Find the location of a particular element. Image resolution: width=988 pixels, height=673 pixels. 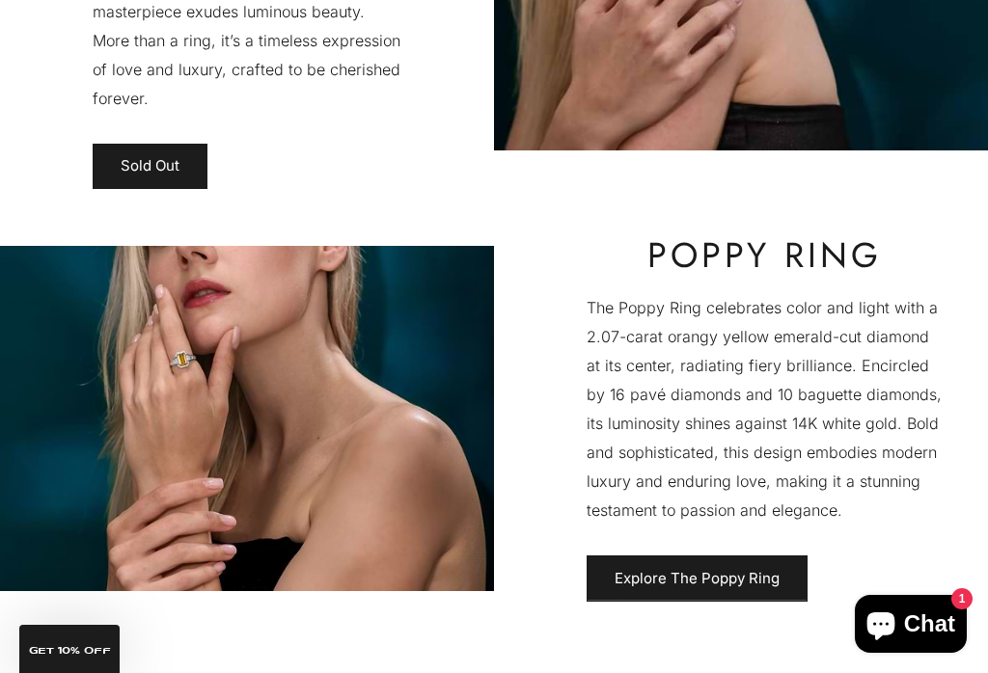

div: GET 10% Off is located at coordinates (69, 649).